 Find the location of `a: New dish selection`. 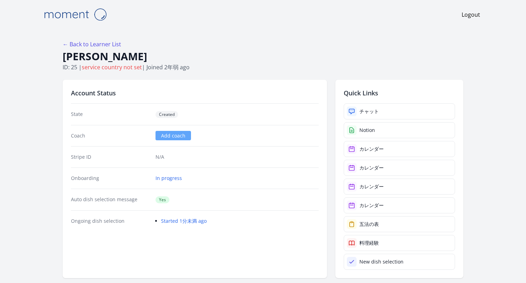

a: New dish selection is located at coordinates (399, 261).